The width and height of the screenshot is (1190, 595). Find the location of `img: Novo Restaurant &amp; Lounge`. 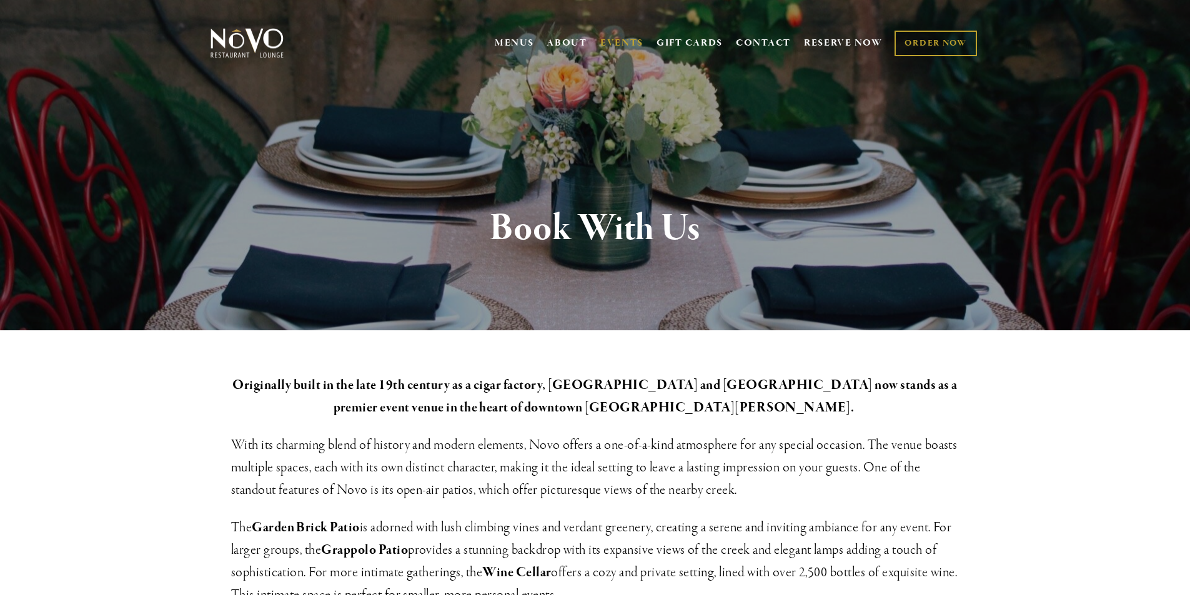

img: Novo Restaurant &amp; Lounge is located at coordinates (247, 43).